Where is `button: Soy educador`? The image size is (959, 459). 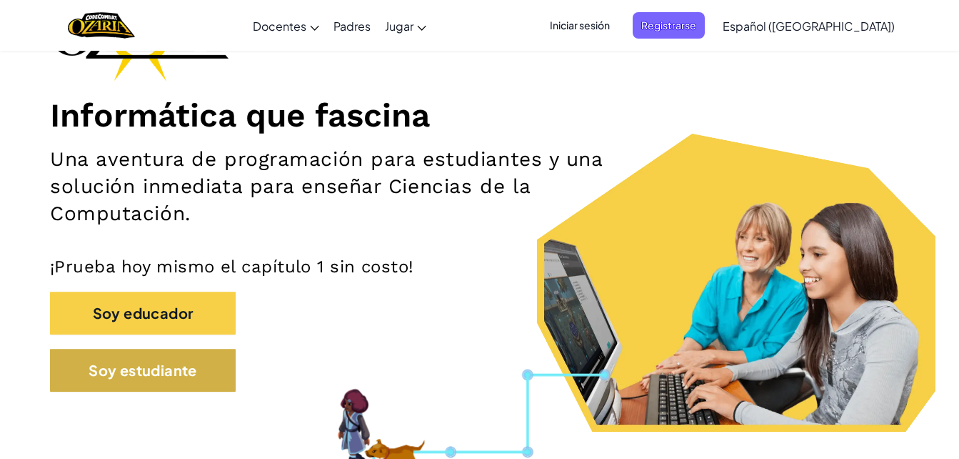 button: Soy educador is located at coordinates (143, 313).